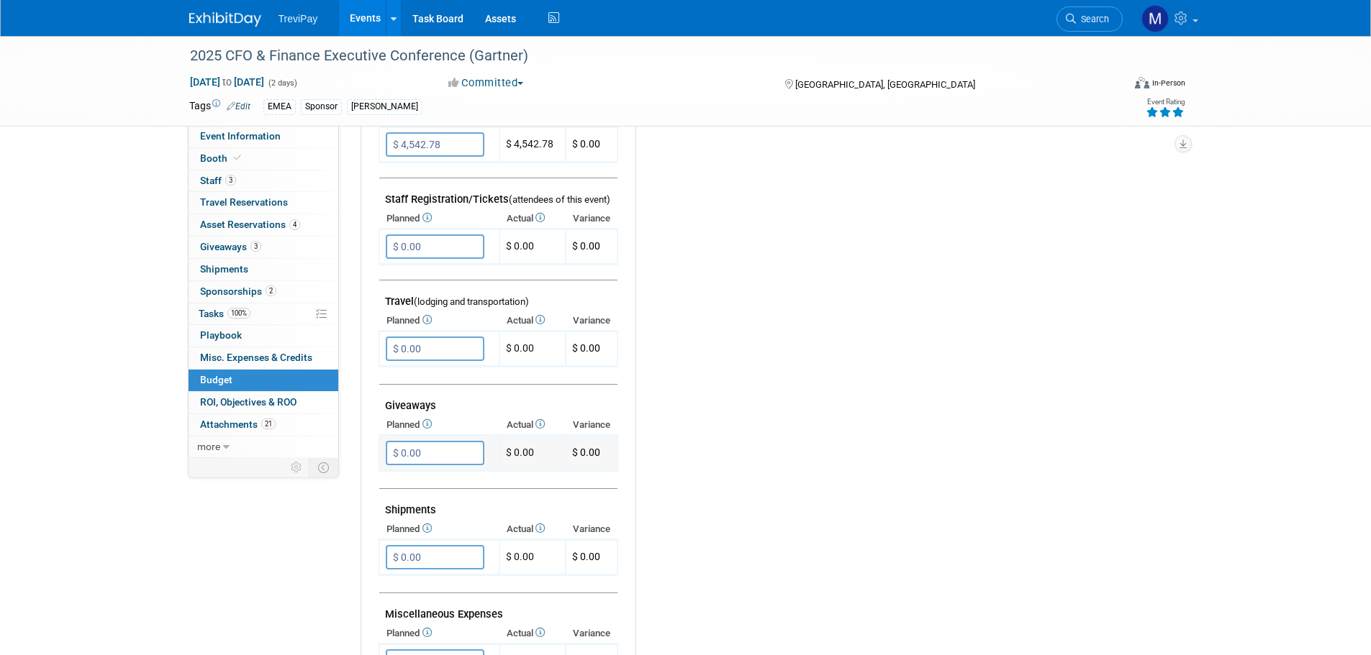  What do you see at coordinates (263, 381) in the screenshot?
I see `a: Budget` at bounding box center [263, 381].